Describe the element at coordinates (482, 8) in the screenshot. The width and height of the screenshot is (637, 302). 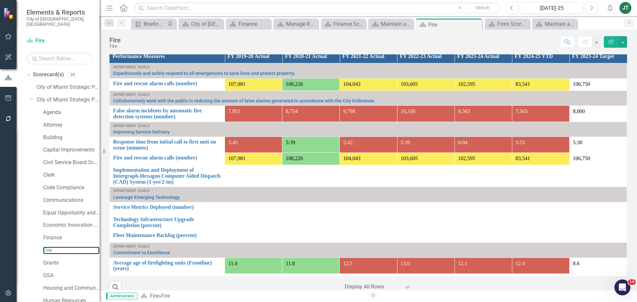
I see `button: Search` at that location.